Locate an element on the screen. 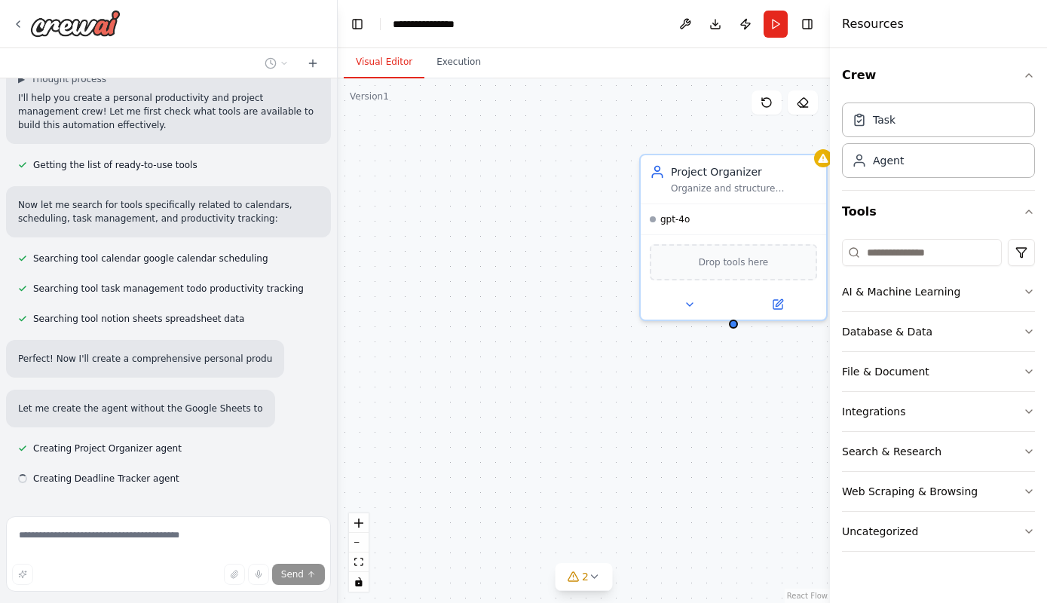 This screenshot has height=603, width=1047. button: Uncategorized is located at coordinates (939, 532).